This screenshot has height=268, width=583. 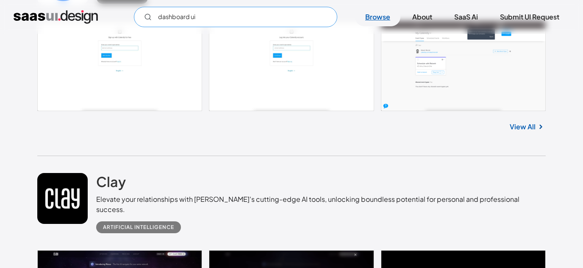 What do you see at coordinates (422, 17) in the screenshot?
I see `a: About` at bounding box center [422, 17].